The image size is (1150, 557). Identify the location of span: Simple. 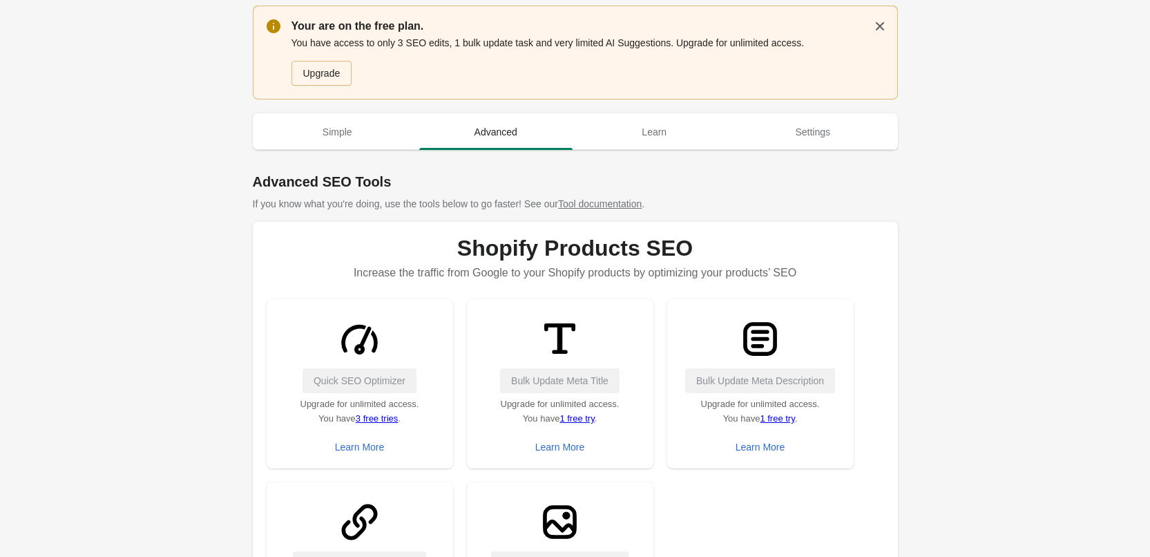
(338, 132).